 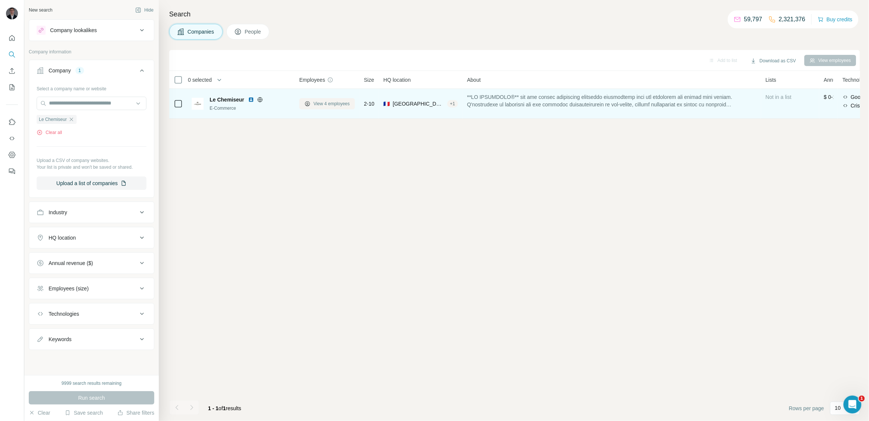 I want to click on button: Company1, so click(x=91, y=72).